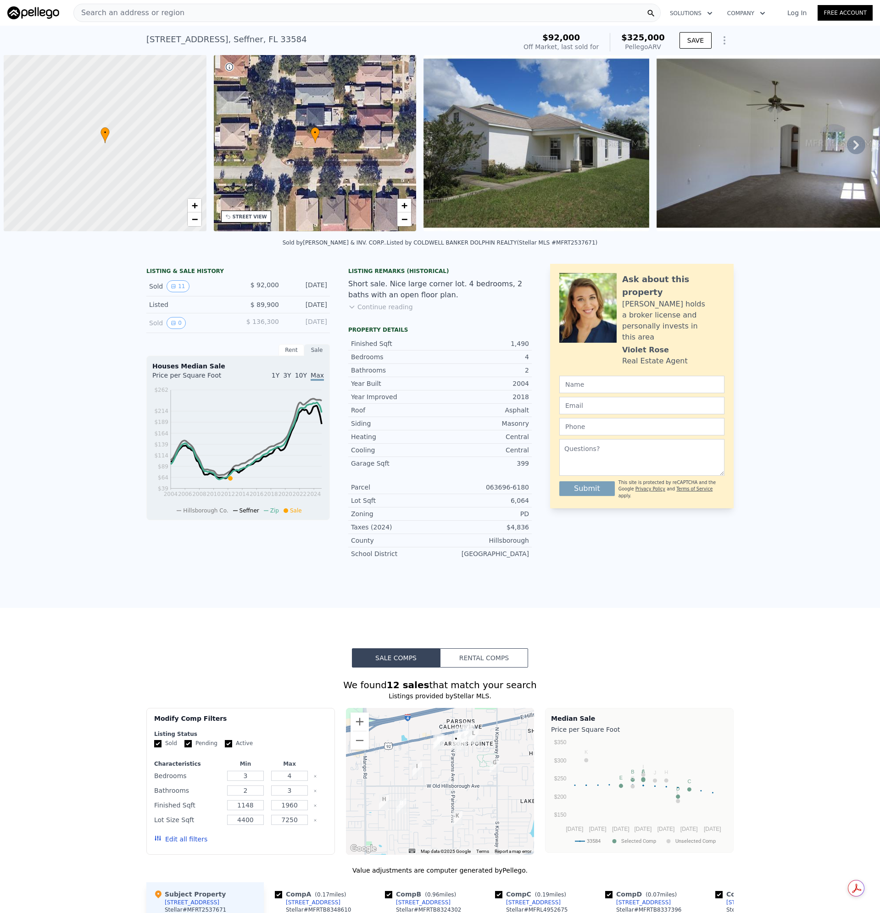 This screenshot has height=913, width=880. Describe the element at coordinates (689, 782) in the screenshot. I see `text: C` at that location.